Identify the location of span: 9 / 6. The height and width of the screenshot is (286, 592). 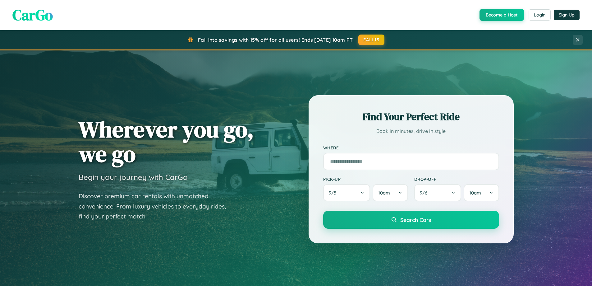
(425, 192).